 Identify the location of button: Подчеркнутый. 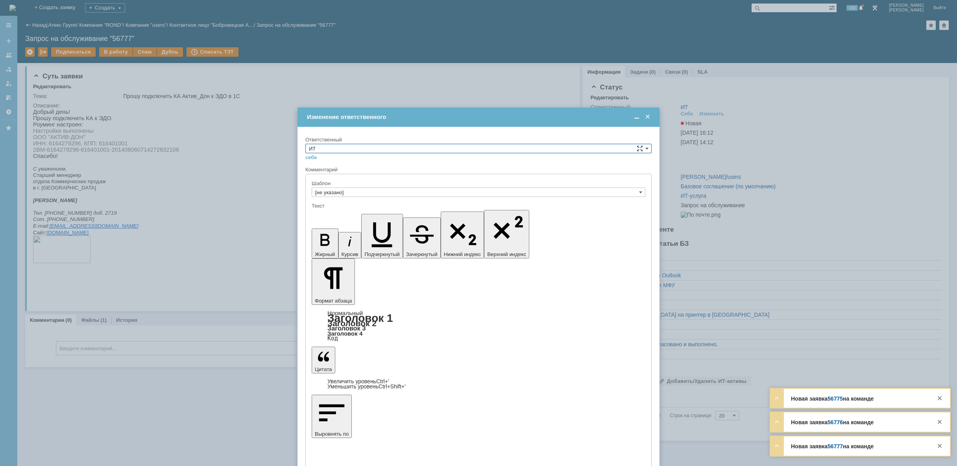
(382, 236).